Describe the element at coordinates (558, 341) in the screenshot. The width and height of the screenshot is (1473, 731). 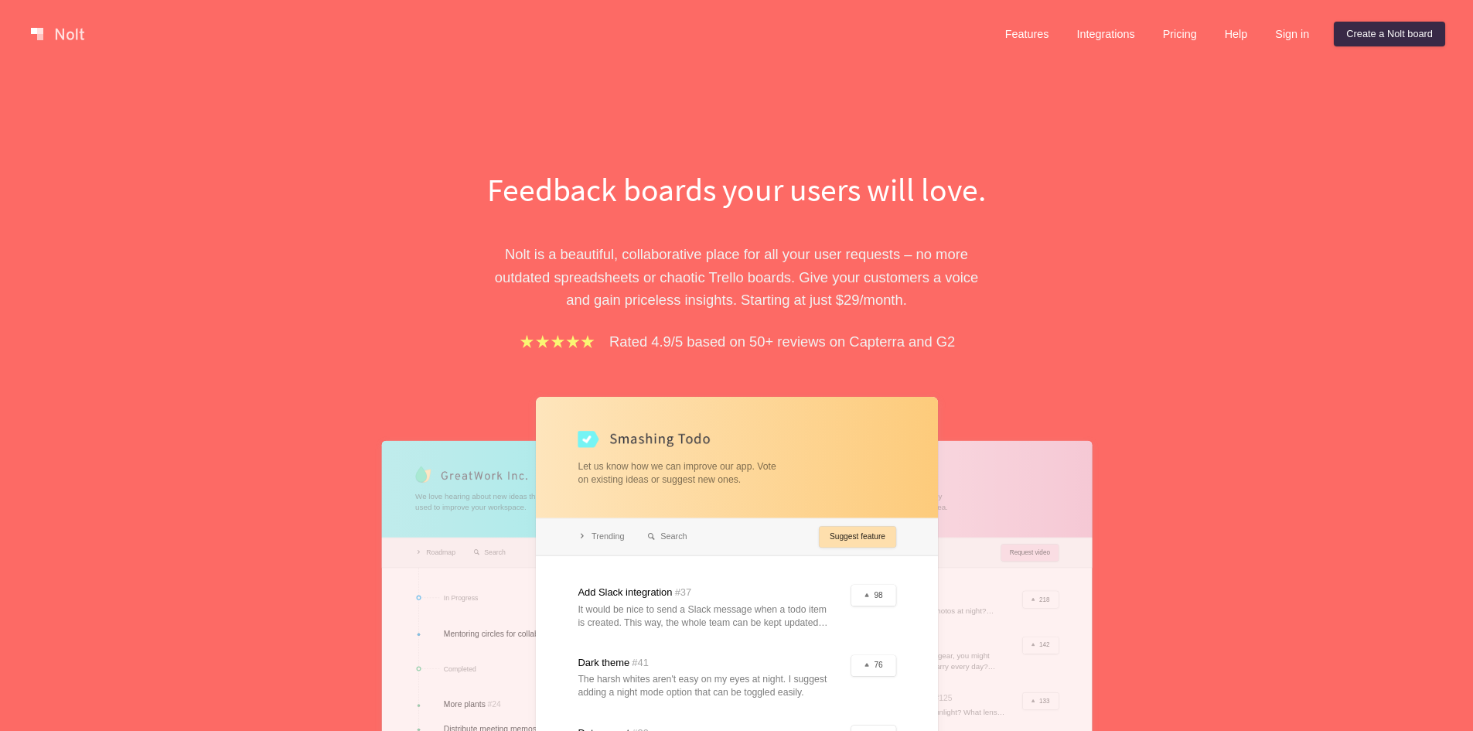
I see `img: stars.b067e34983.png` at that location.